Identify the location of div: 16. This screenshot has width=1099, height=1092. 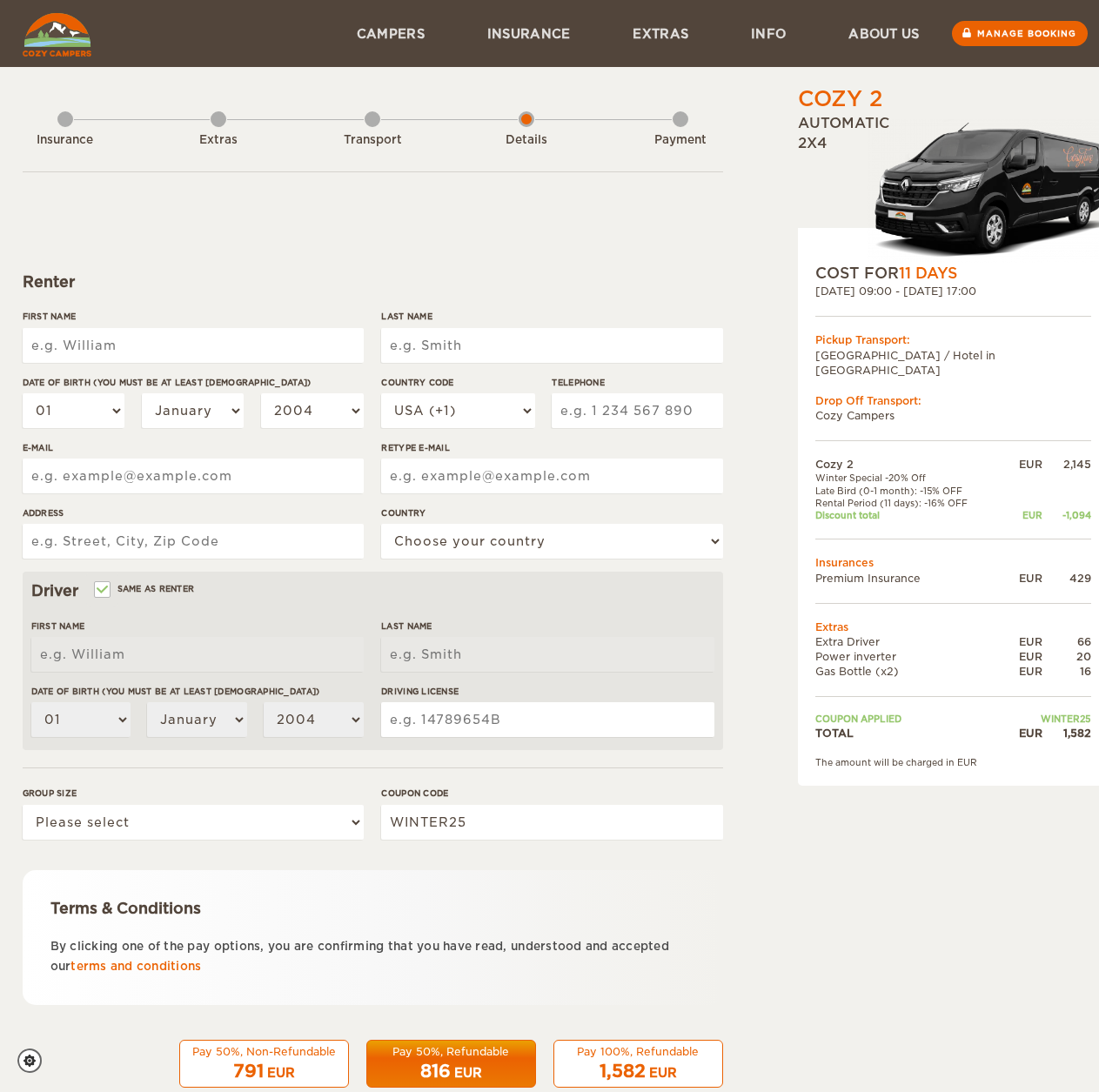
(1066, 671).